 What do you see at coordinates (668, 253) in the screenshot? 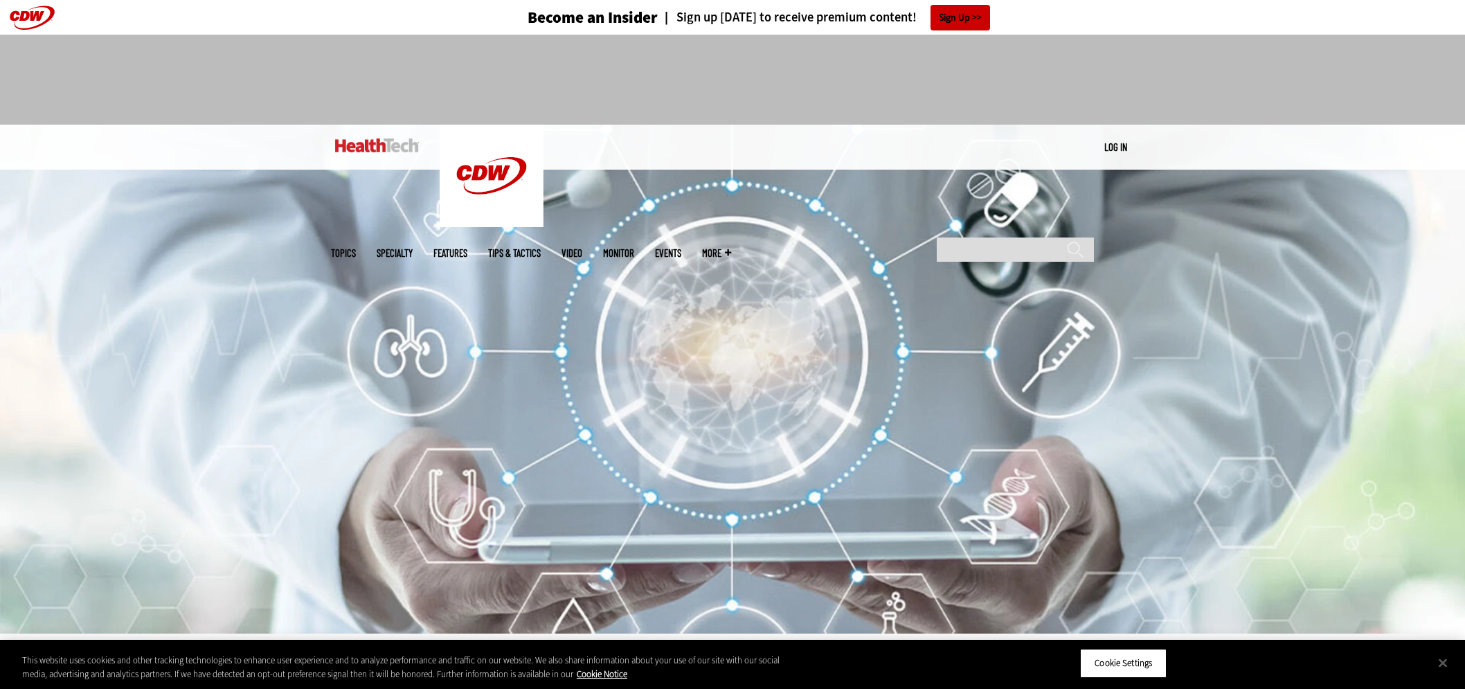
I see `a: Events` at bounding box center [668, 253].